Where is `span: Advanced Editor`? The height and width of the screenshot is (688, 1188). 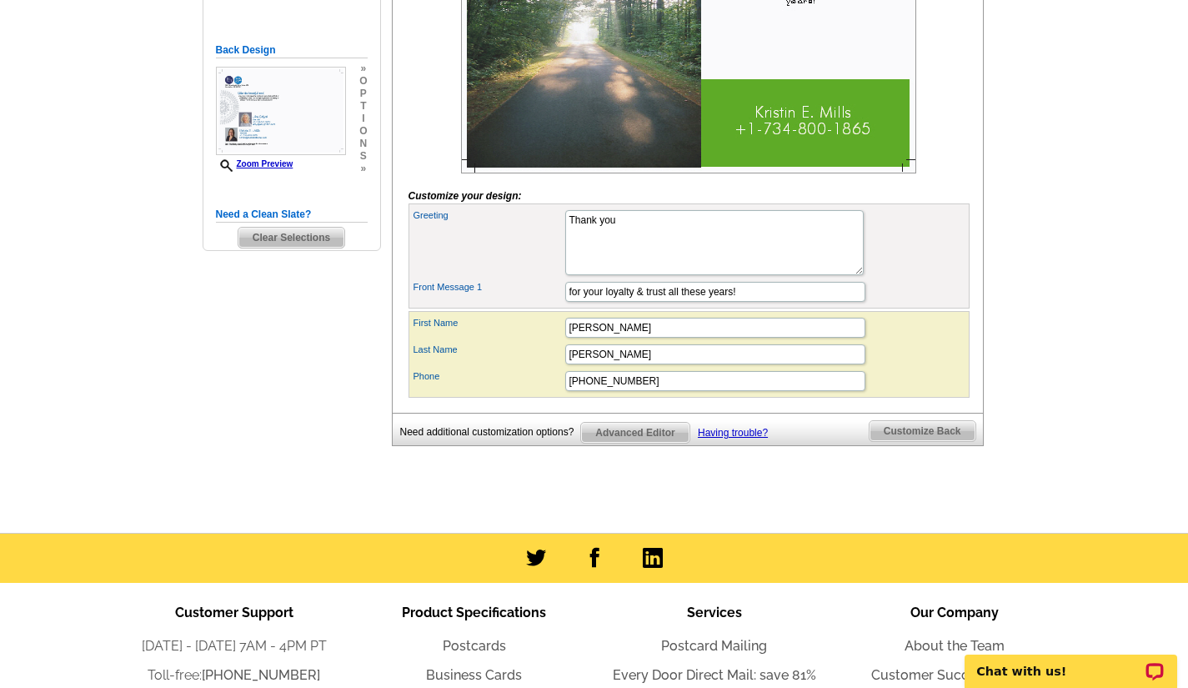
span: Advanced Editor is located at coordinates (634, 433).